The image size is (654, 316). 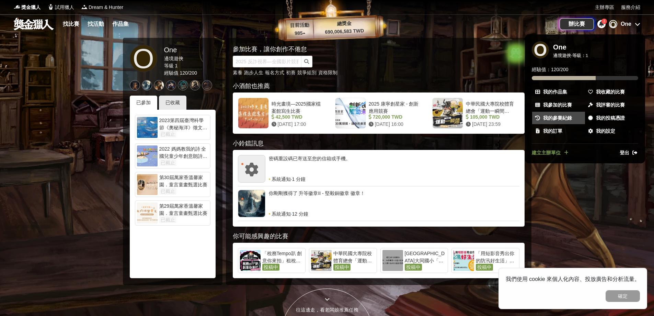 What do you see at coordinates (559, 118) in the screenshot?
I see `a: 我的參賽紀錄` at bounding box center [559, 118].